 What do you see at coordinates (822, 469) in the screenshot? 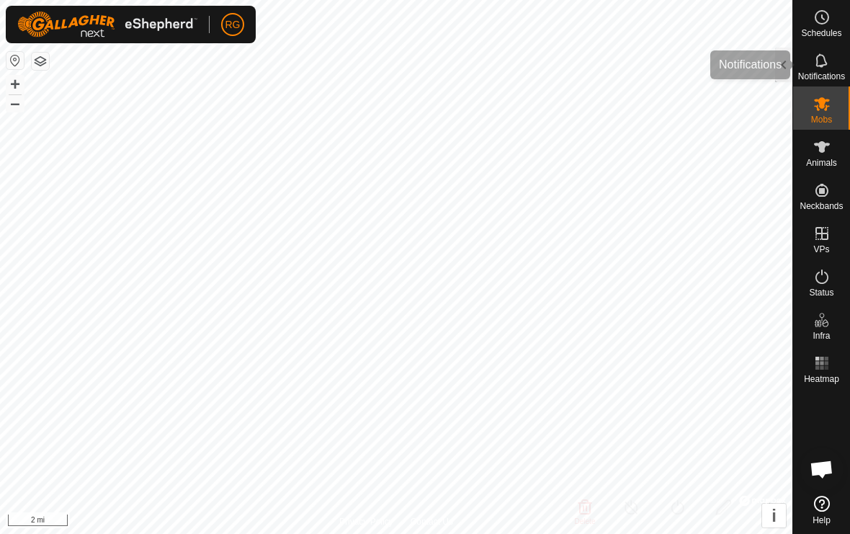
I see `div: Open chat` at bounding box center [822, 469].